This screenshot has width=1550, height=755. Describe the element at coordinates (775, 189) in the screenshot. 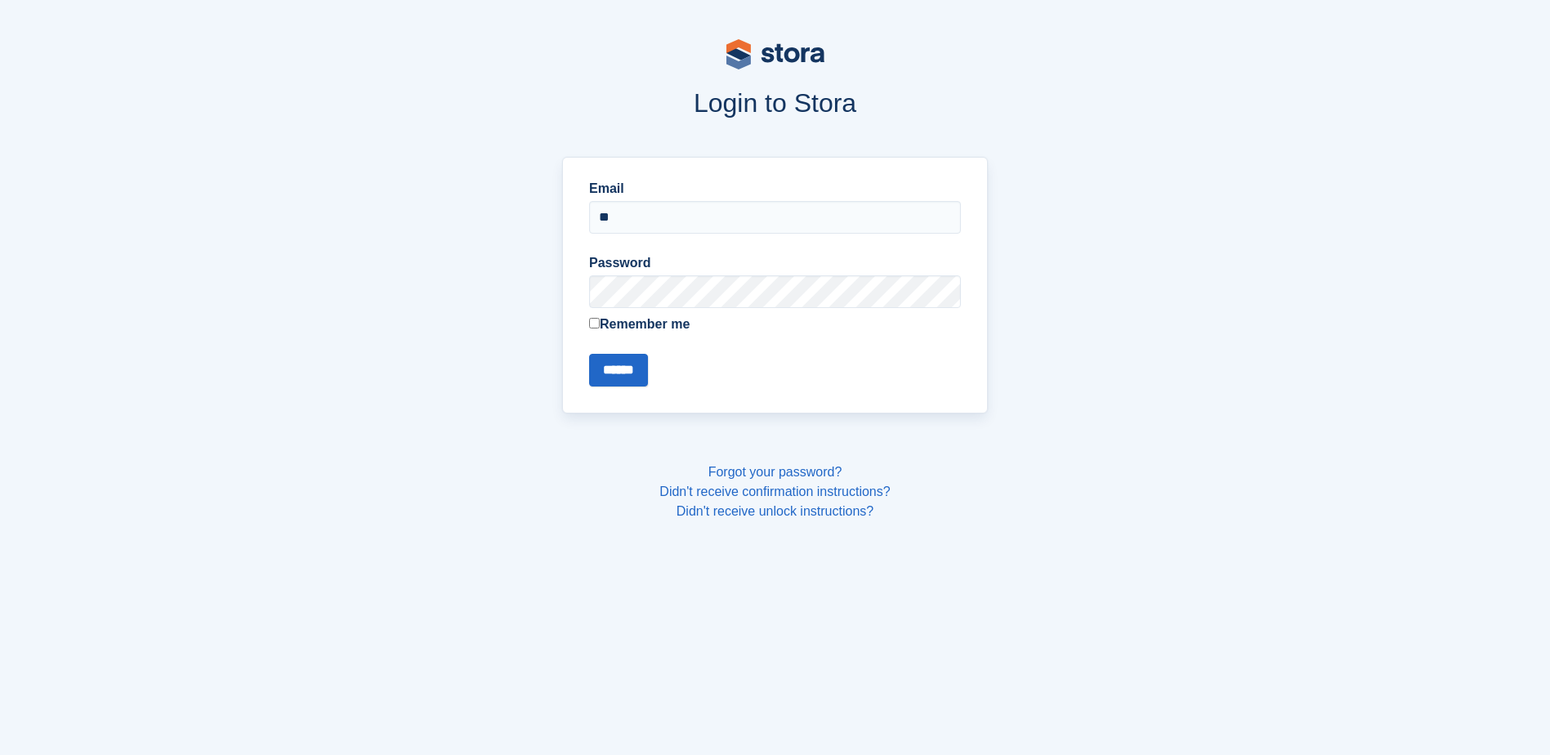

I see `label: Email` at that location.